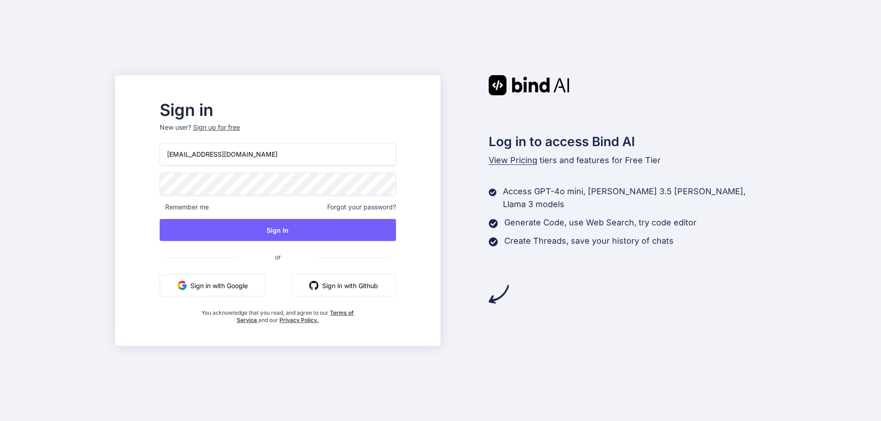  Describe the element at coordinates (627, 161) in the screenshot. I see `p: tiers and features for Free Tier` at that location.